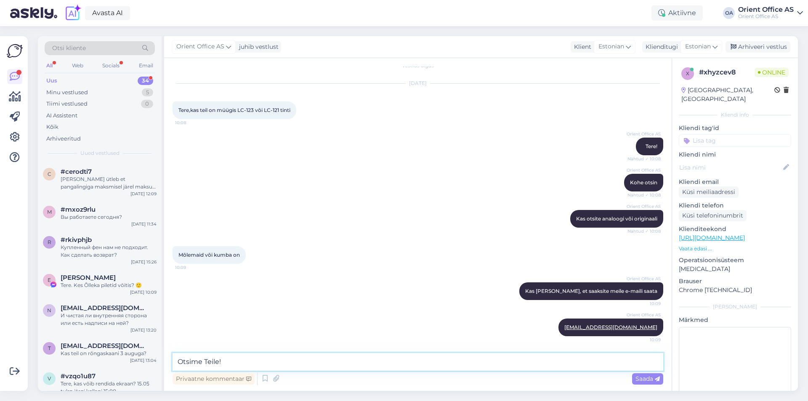 Image resolution: width=808 pixels, height=401 pixels. I want to click on img: Askly Logo, so click(15, 51).